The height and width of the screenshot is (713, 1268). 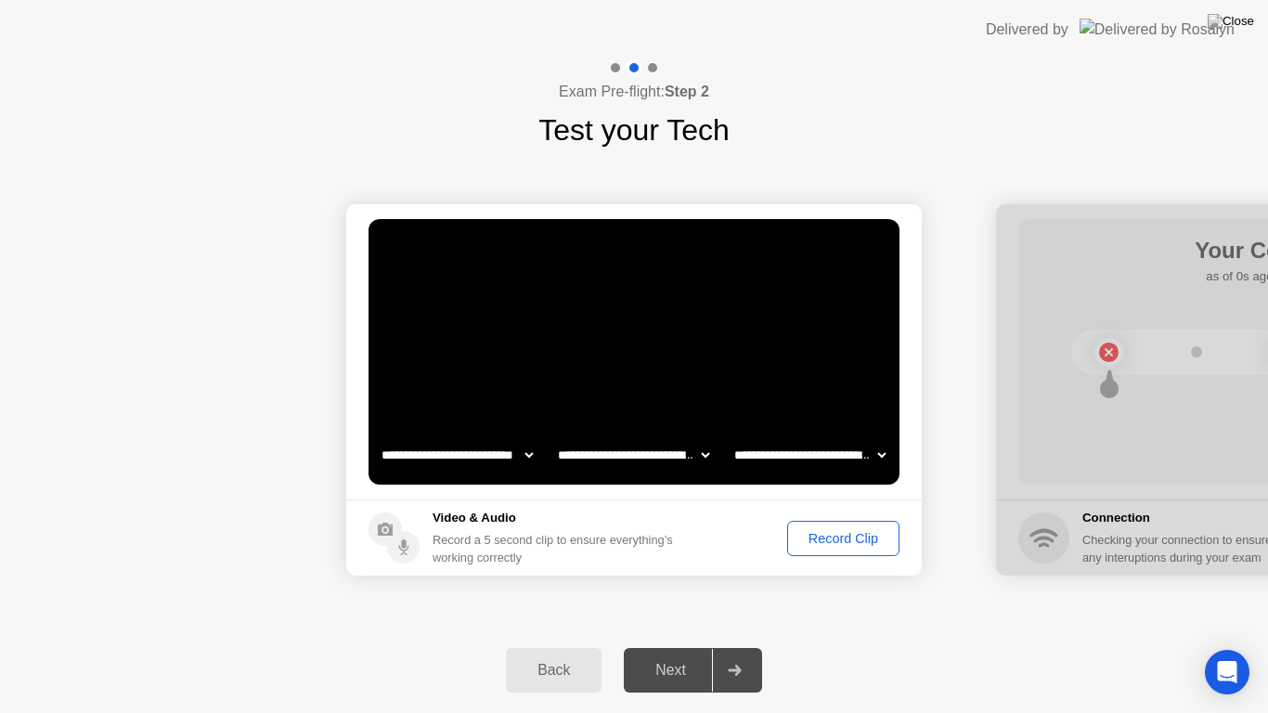 What do you see at coordinates (633, 455) in the screenshot?
I see `select: Available speakers` at bounding box center [633, 455].